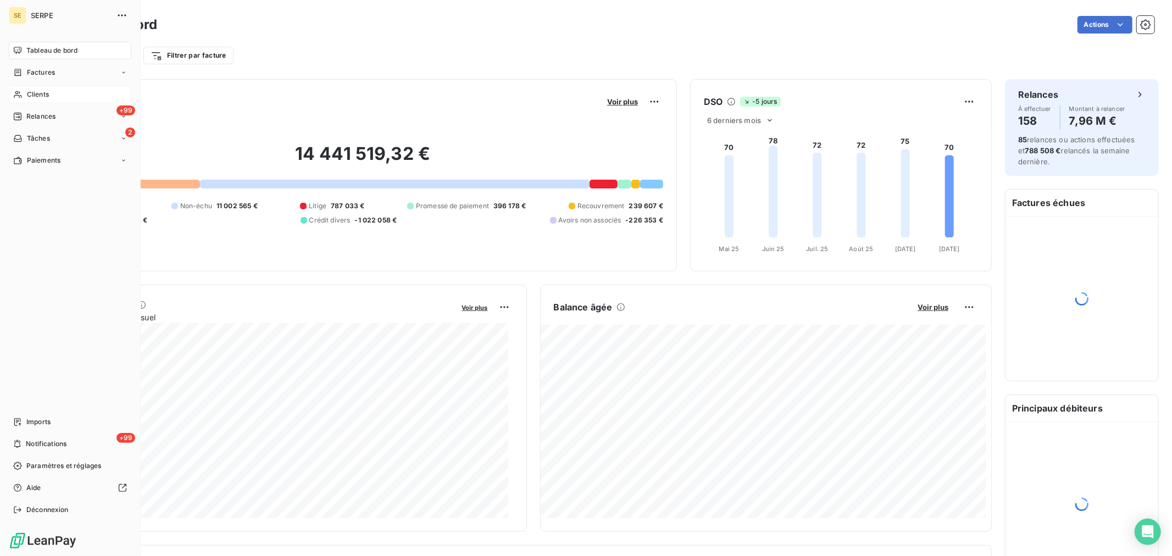 The height and width of the screenshot is (556, 1172). I want to click on span: Non-échu, so click(196, 206).